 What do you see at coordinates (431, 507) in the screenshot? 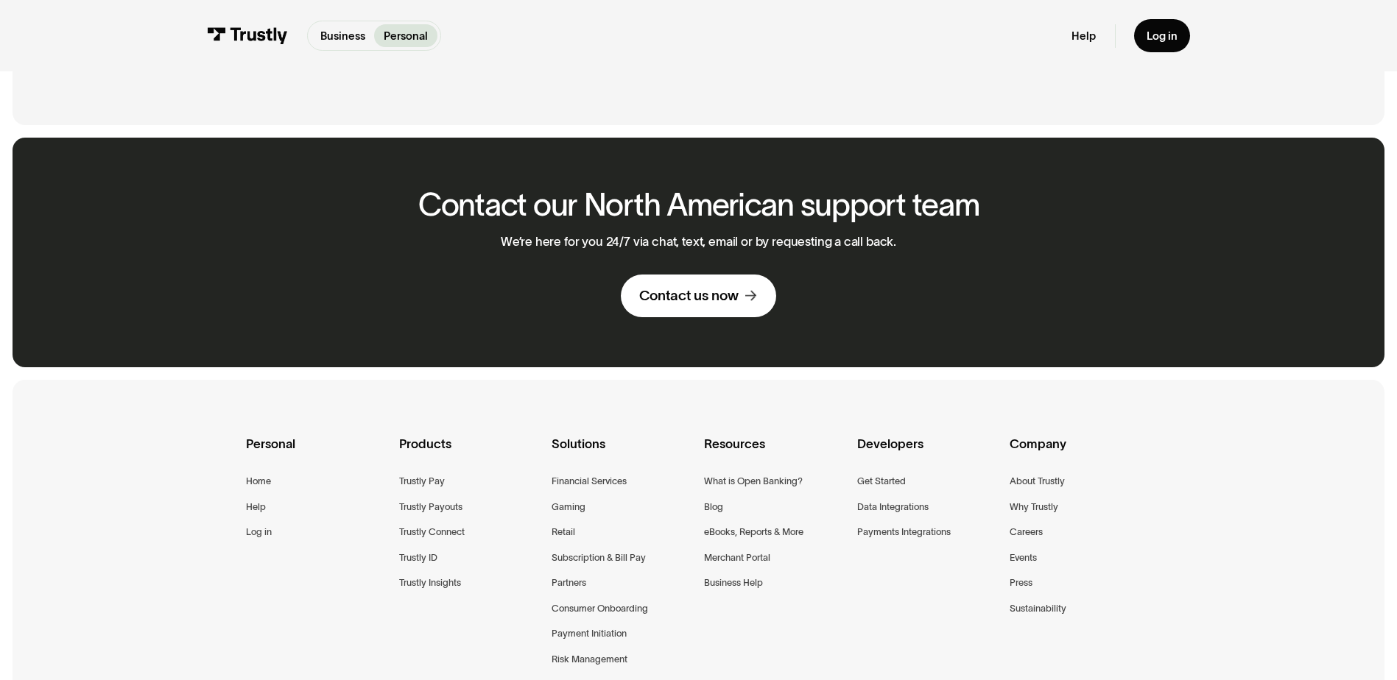
I see `div: Trustly Payouts` at bounding box center [431, 507].